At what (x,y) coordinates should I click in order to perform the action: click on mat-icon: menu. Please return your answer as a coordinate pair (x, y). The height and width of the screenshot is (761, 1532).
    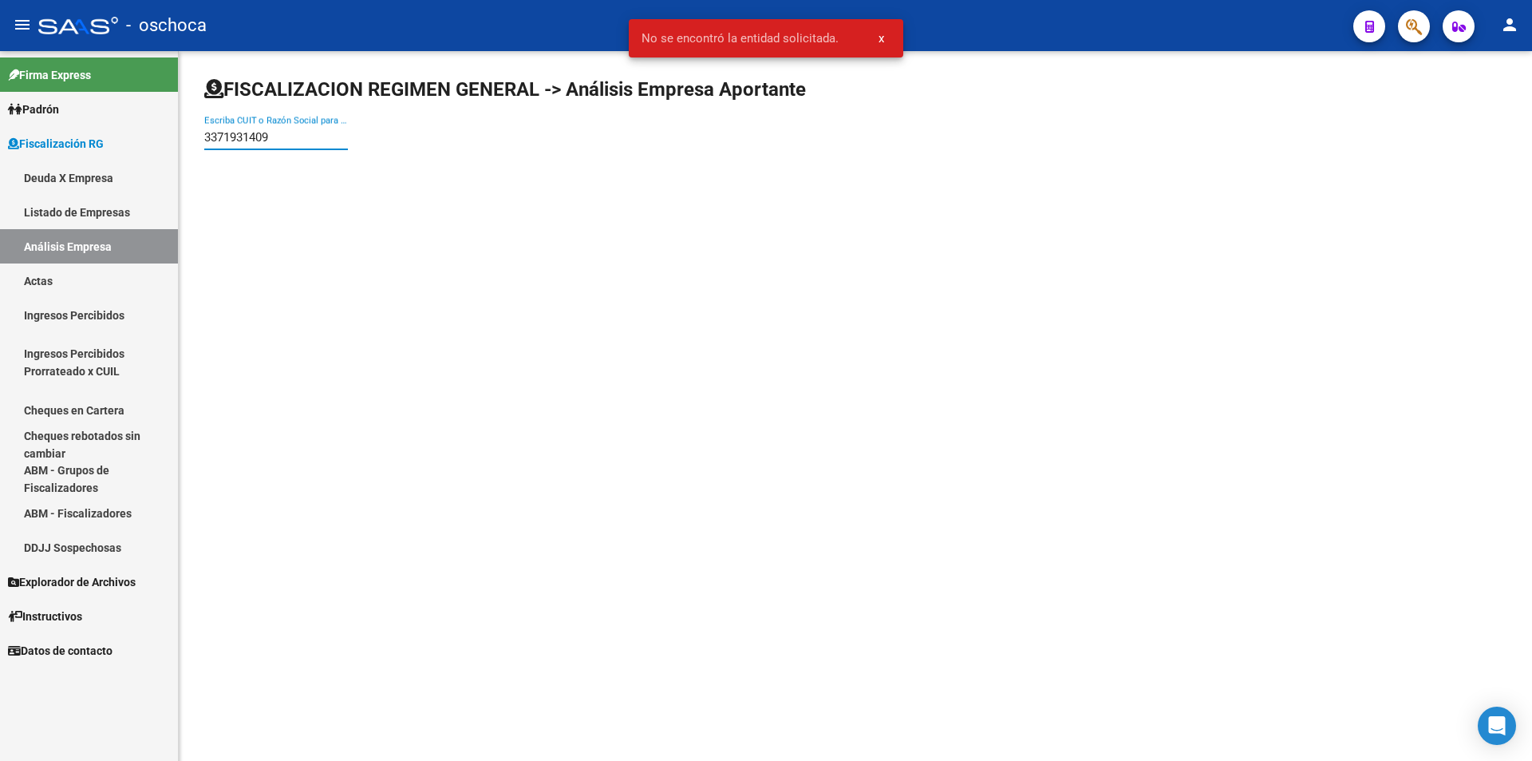
    Looking at the image, I should click on (22, 25).